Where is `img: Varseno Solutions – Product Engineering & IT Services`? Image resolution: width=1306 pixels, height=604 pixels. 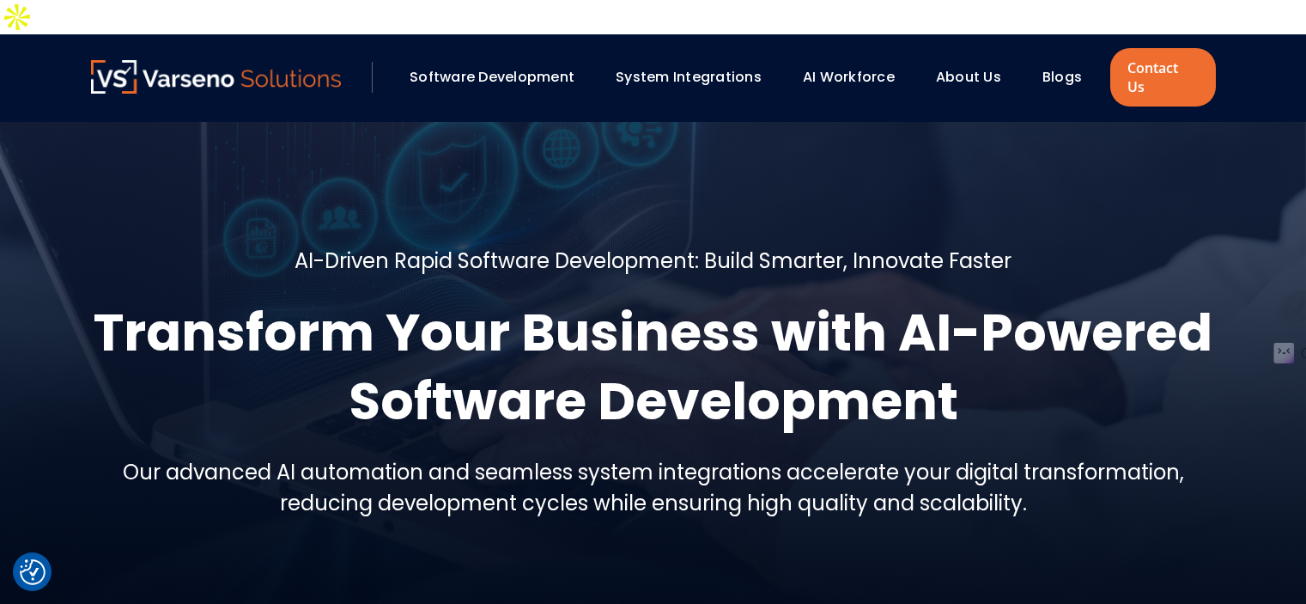
img: Varseno Solutions – Product Engineering & IT Services is located at coordinates (216, 76).